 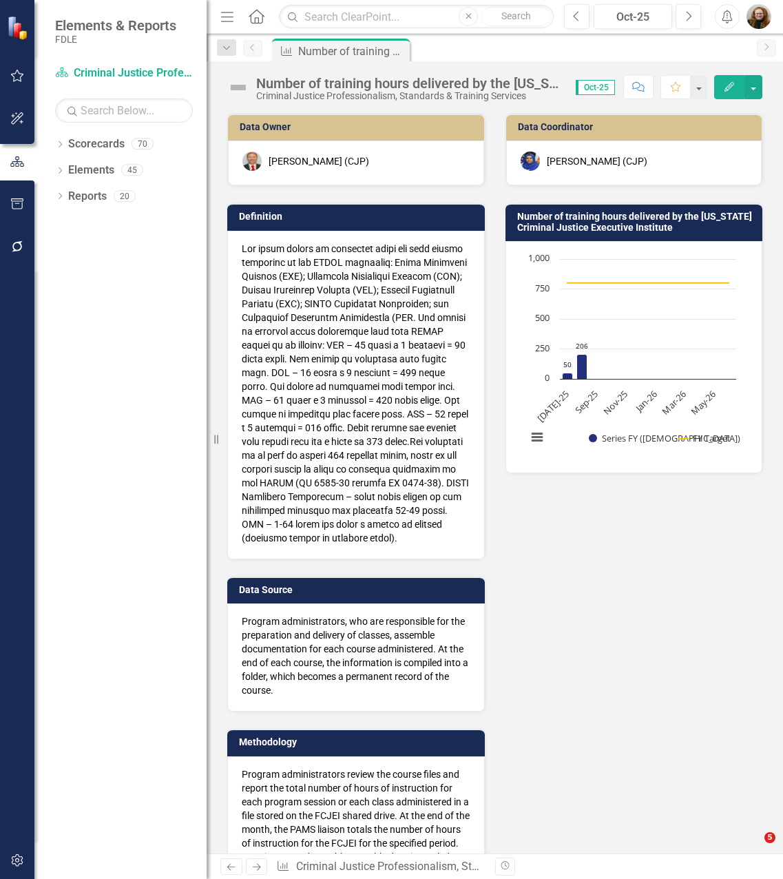 I want to click on a: Scorecards, so click(x=96, y=144).